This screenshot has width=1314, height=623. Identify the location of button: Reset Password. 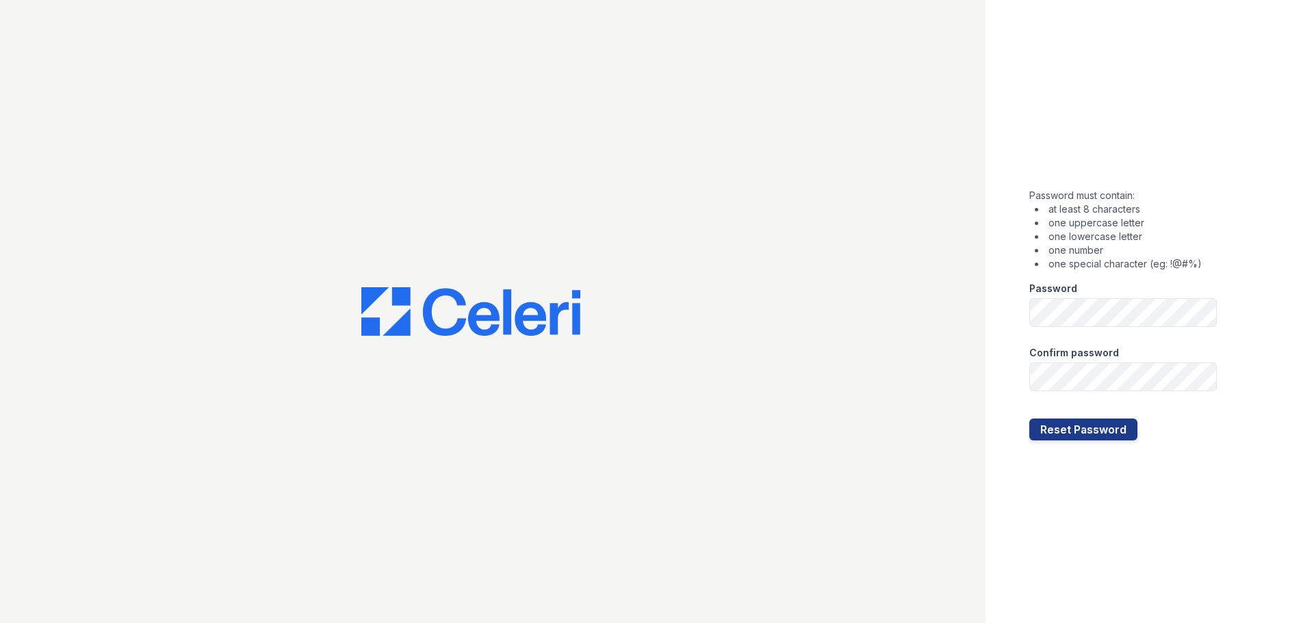
(1083, 430).